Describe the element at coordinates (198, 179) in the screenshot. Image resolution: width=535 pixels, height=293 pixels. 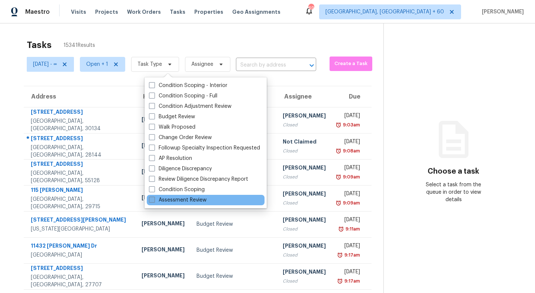
I see `label: Review Diligence Discrepancy Report` at that location.